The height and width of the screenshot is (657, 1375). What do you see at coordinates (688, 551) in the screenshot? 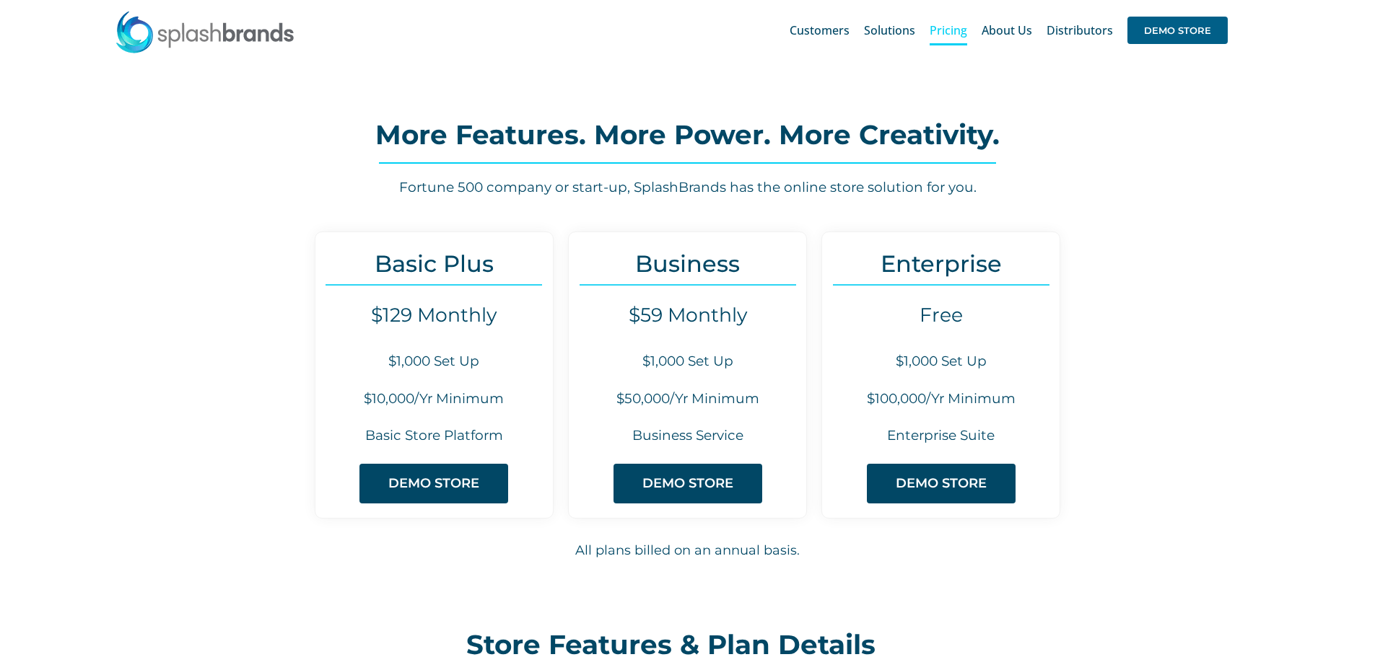
I see `h6: All plans billed on an annual basis.` at bounding box center [688, 551].